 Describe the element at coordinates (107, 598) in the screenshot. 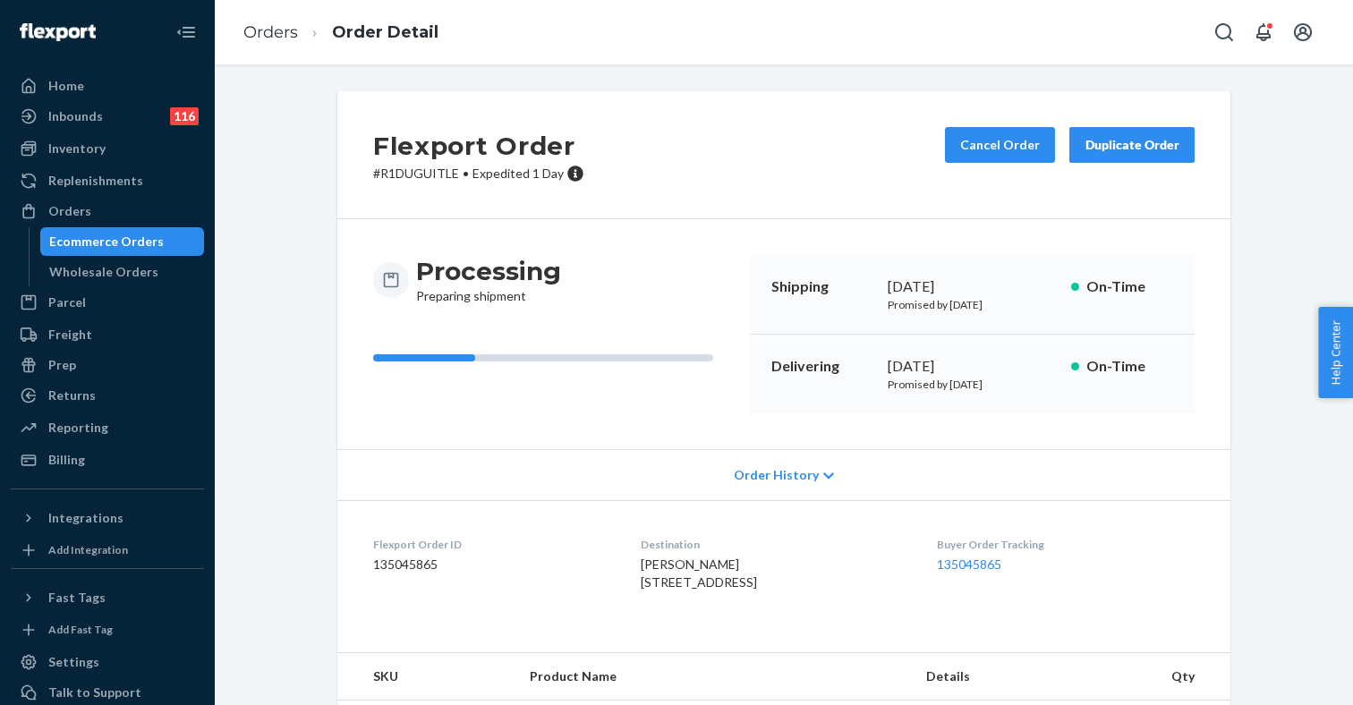

I see `button: Fast Tags` at that location.